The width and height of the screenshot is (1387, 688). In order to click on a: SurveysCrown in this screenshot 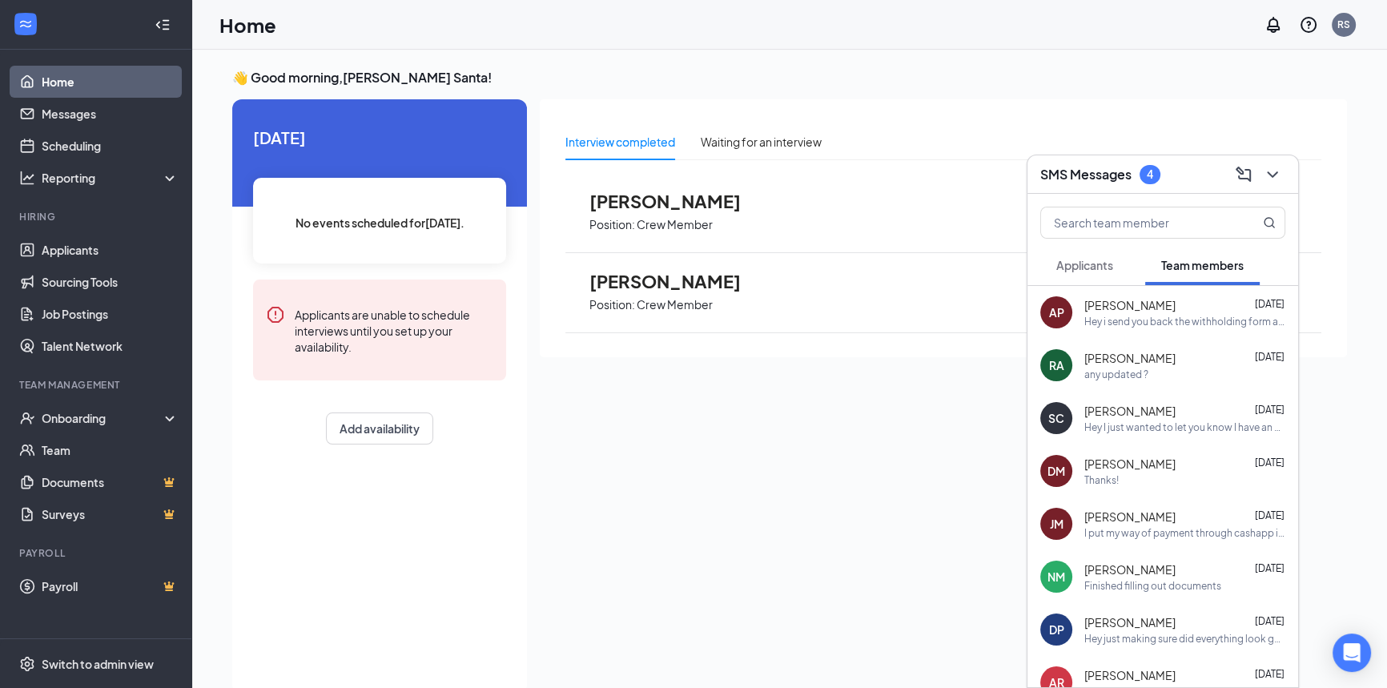, I will do `click(110, 514)`.